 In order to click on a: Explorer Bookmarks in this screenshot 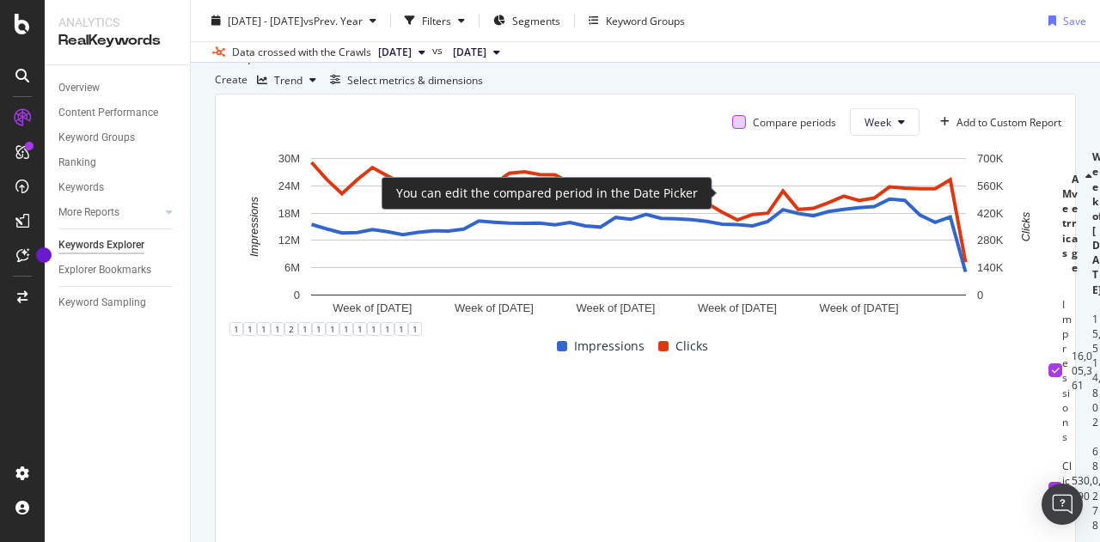, I will do `click(118, 270)`.